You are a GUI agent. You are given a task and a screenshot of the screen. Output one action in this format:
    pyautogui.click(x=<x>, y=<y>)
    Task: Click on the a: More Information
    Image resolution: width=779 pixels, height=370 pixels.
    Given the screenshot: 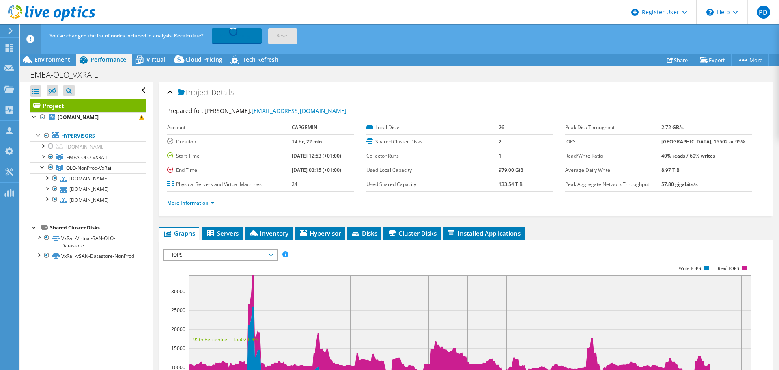 What is the action you would take?
    pyautogui.click(x=191, y=202)
    